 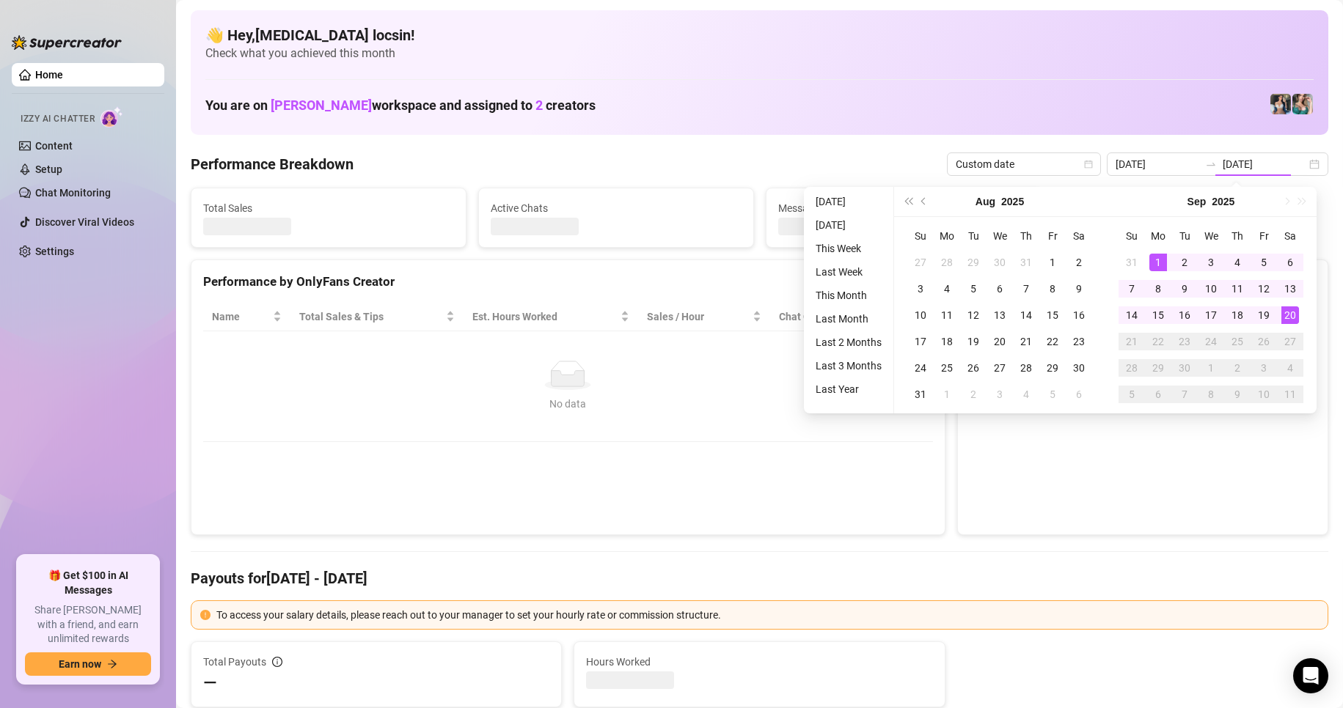 What do you see at coordinates (111, 117) in the screenshot?
I see `img: AI Chatter` at bounding box center [111, 117].